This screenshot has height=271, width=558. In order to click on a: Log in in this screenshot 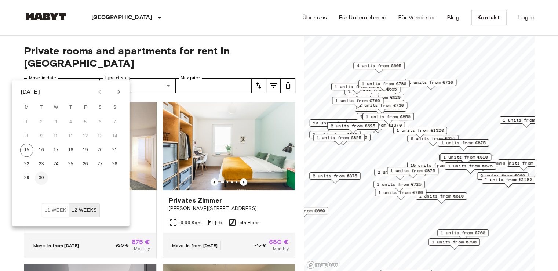, I will do `click(526, 18)`.